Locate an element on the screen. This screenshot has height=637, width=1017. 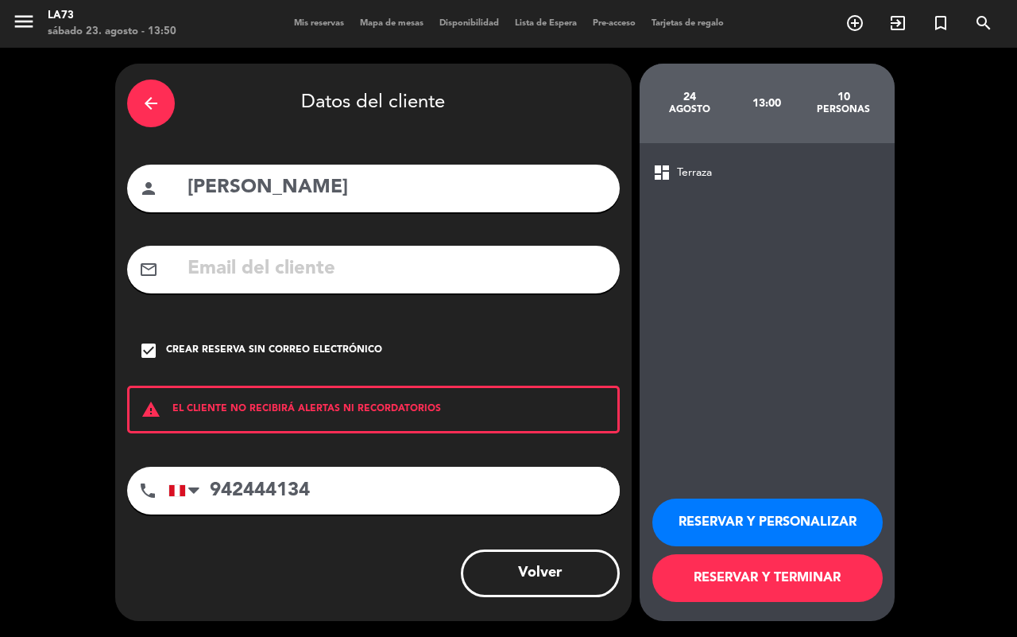
div: personas is located at coordinates (843, 110).